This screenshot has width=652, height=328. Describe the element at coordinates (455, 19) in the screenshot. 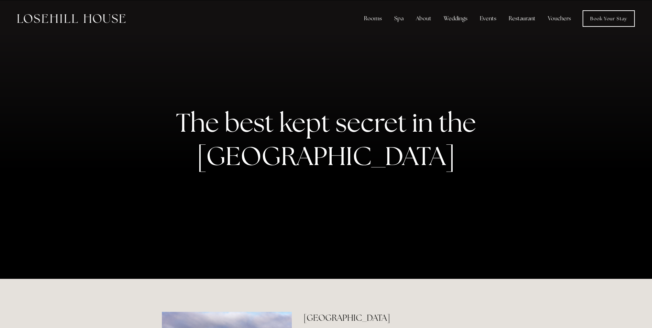

I see `div: Weddings` at that location.